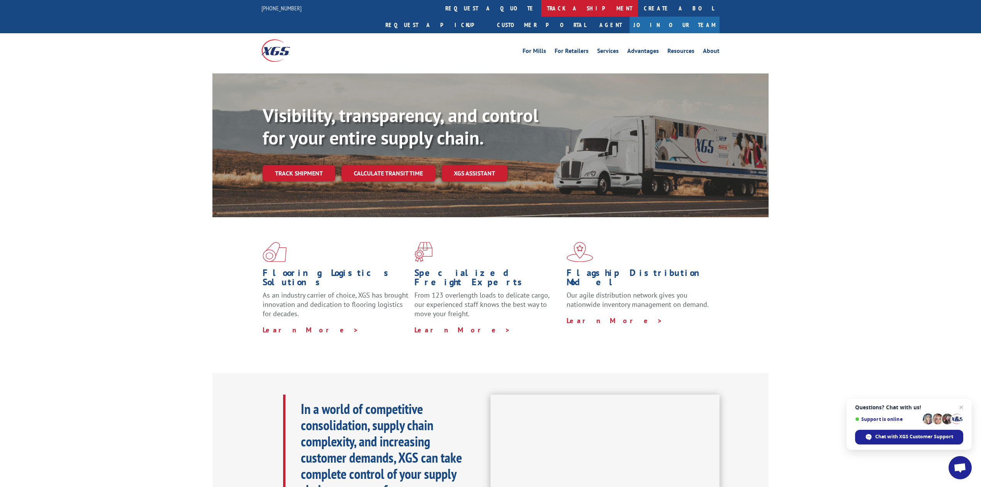 Image resolution: width=981 pixels, height=487 pixels. What do you see at coordinates (888, 419) in the screenshot?
I see `span: Support is online` at bounding box center [888, 419].